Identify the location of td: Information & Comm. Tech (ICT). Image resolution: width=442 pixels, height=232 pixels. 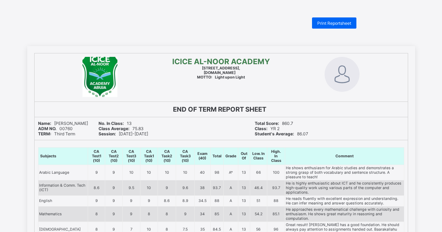
(63, 188).